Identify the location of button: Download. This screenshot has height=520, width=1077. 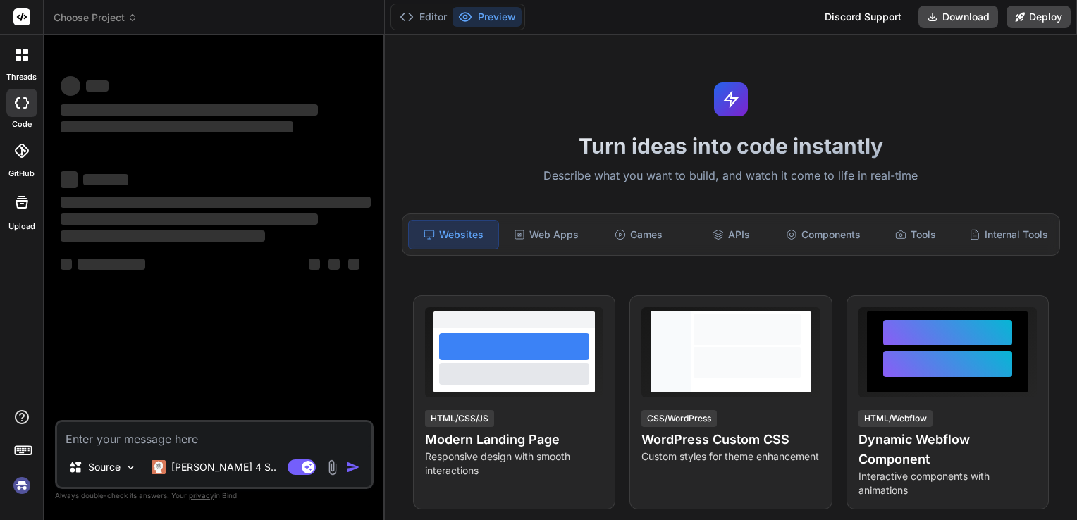
(958, 17).